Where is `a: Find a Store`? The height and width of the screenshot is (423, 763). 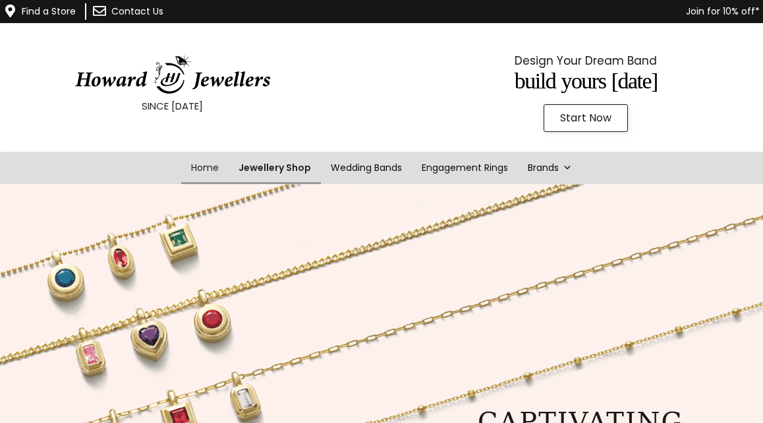
a: Find a Store is located at coordinates (49, 11).